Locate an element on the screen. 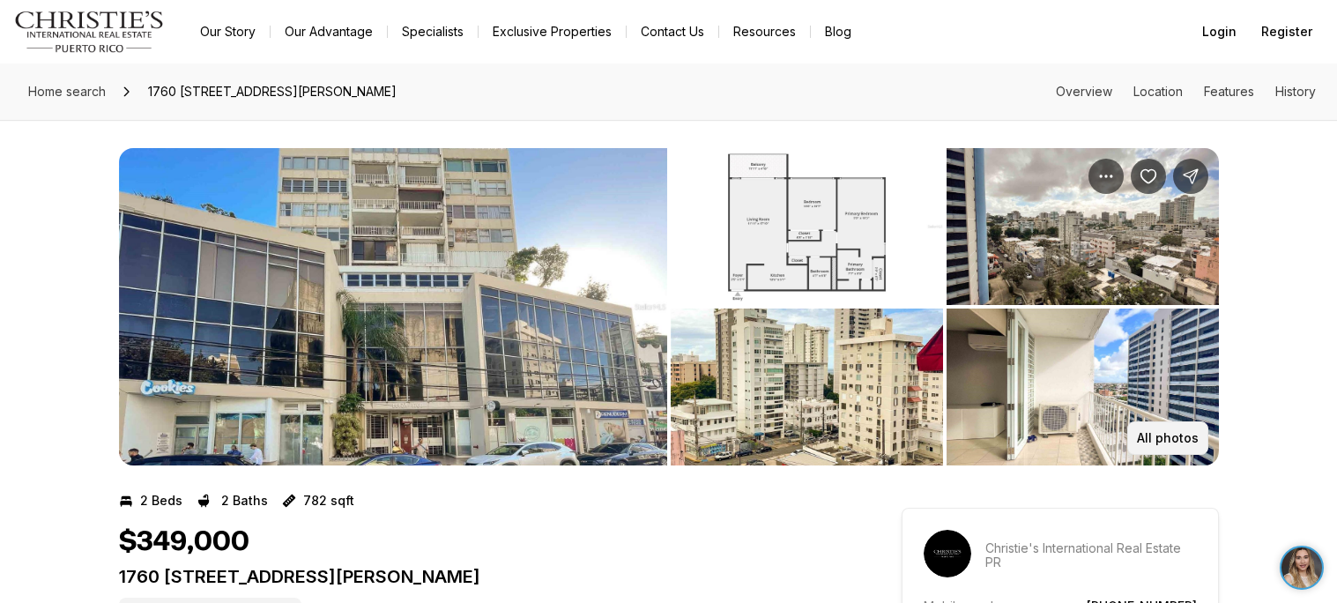  a: Skip to: Overview is located at coordinates (1084, 91).